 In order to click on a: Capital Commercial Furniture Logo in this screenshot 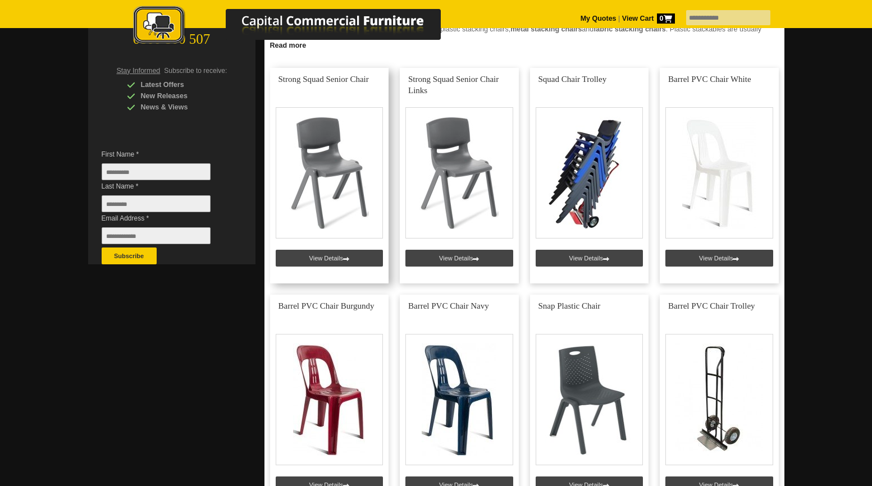, I will do `click(299, 28)`.